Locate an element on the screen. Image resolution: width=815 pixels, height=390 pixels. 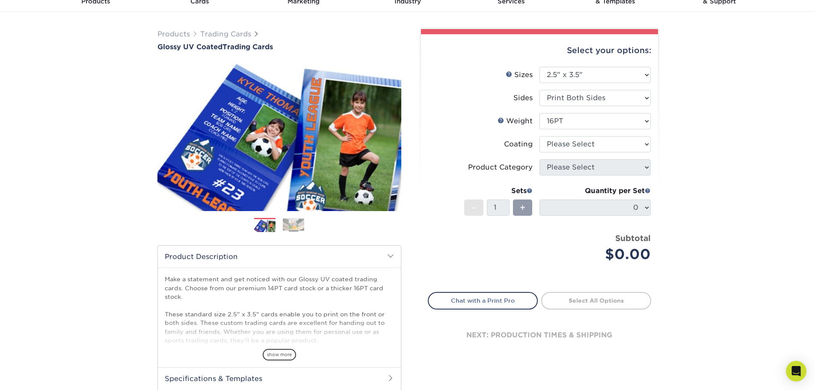
h2: Product Description is located at coordinates (280, 256).